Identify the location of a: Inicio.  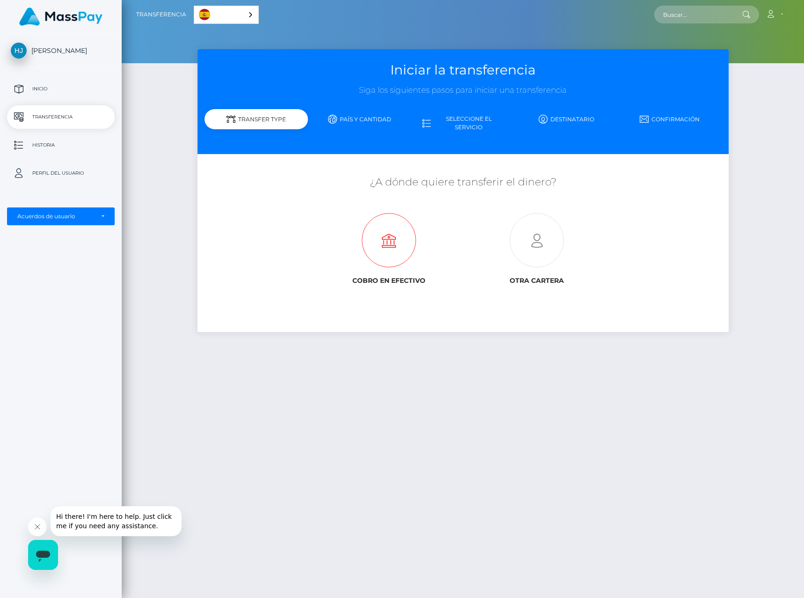
(61, 89).